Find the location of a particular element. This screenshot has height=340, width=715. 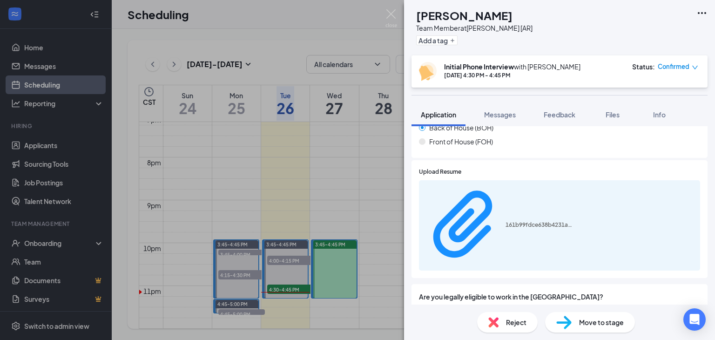

span: Confirmed is located at coordinates (673, 67).